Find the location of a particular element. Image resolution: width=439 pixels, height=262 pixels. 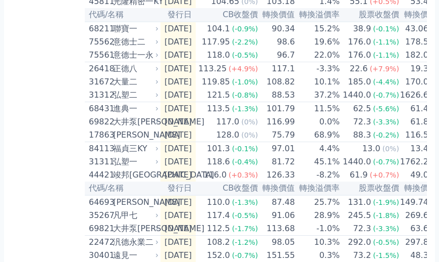

td: 269.6 is located at coordinates (414, 215).